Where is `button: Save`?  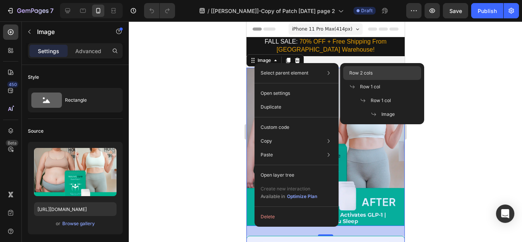 button: Save is located at coordinates (456, 11).